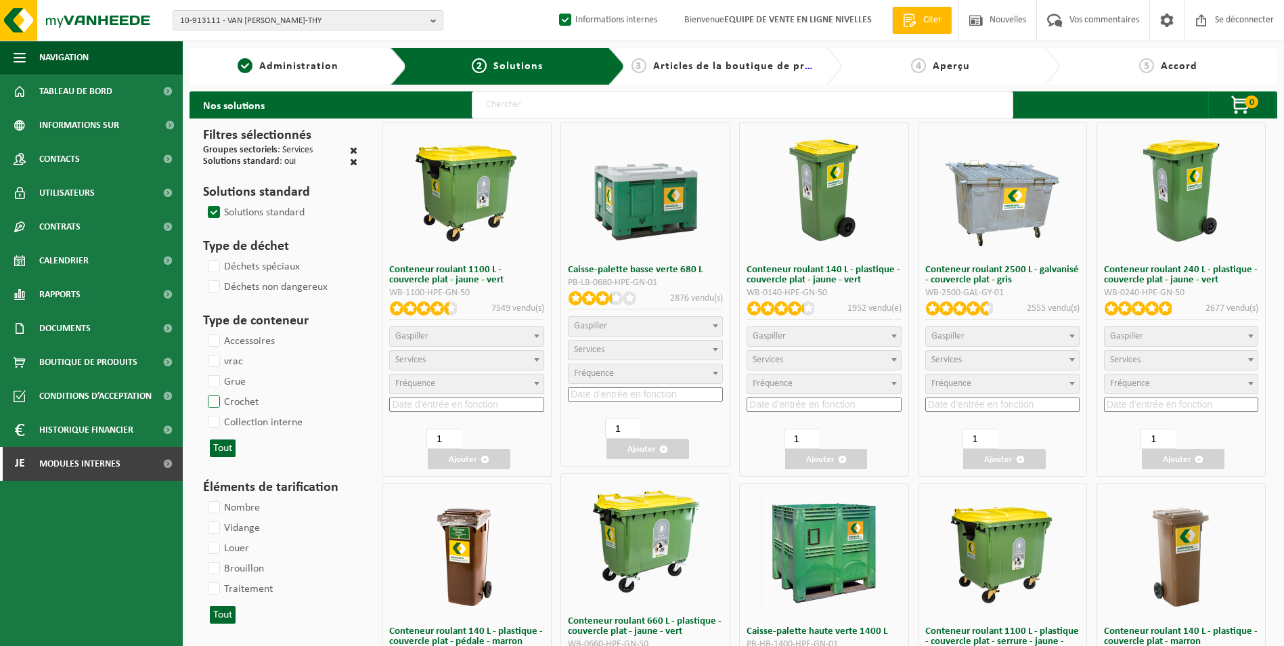  Describe the element at coordinates (280, 321) in the screenshot. I see `h3: Type de conteneur` at that location.